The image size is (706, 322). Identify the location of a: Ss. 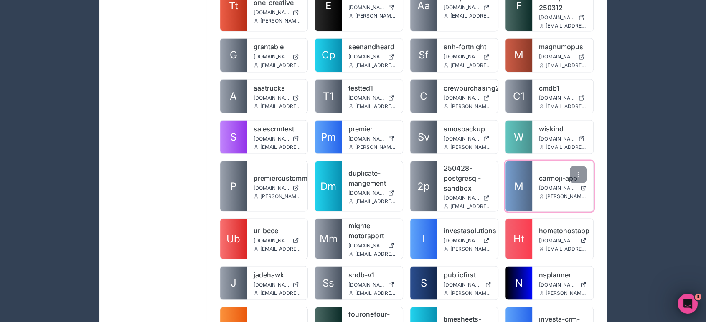
(328, 283).